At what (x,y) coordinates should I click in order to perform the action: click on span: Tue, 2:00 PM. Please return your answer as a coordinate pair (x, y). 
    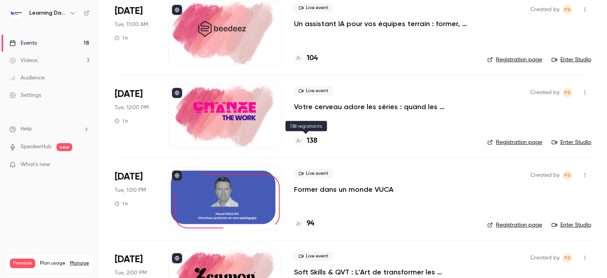
    Looking at the image, I should click on (130, 273).